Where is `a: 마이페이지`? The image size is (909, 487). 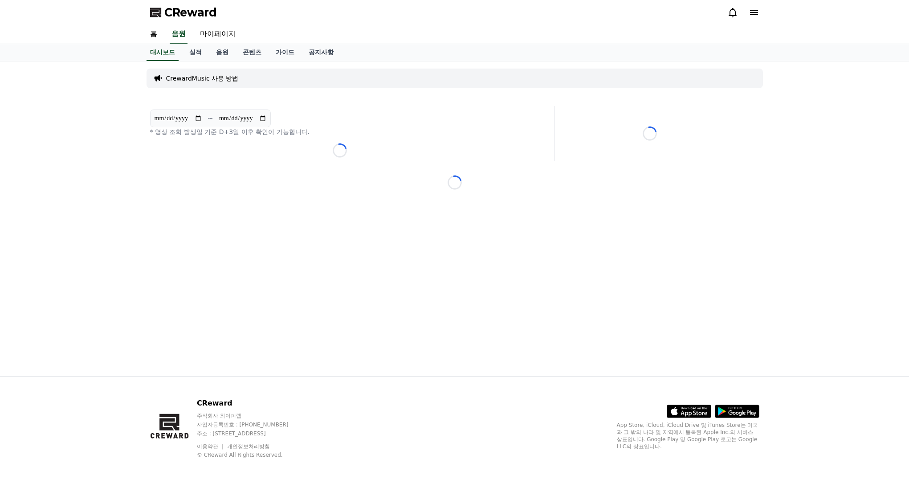 a: 마이페이지 is located at coordinates (218, 34).